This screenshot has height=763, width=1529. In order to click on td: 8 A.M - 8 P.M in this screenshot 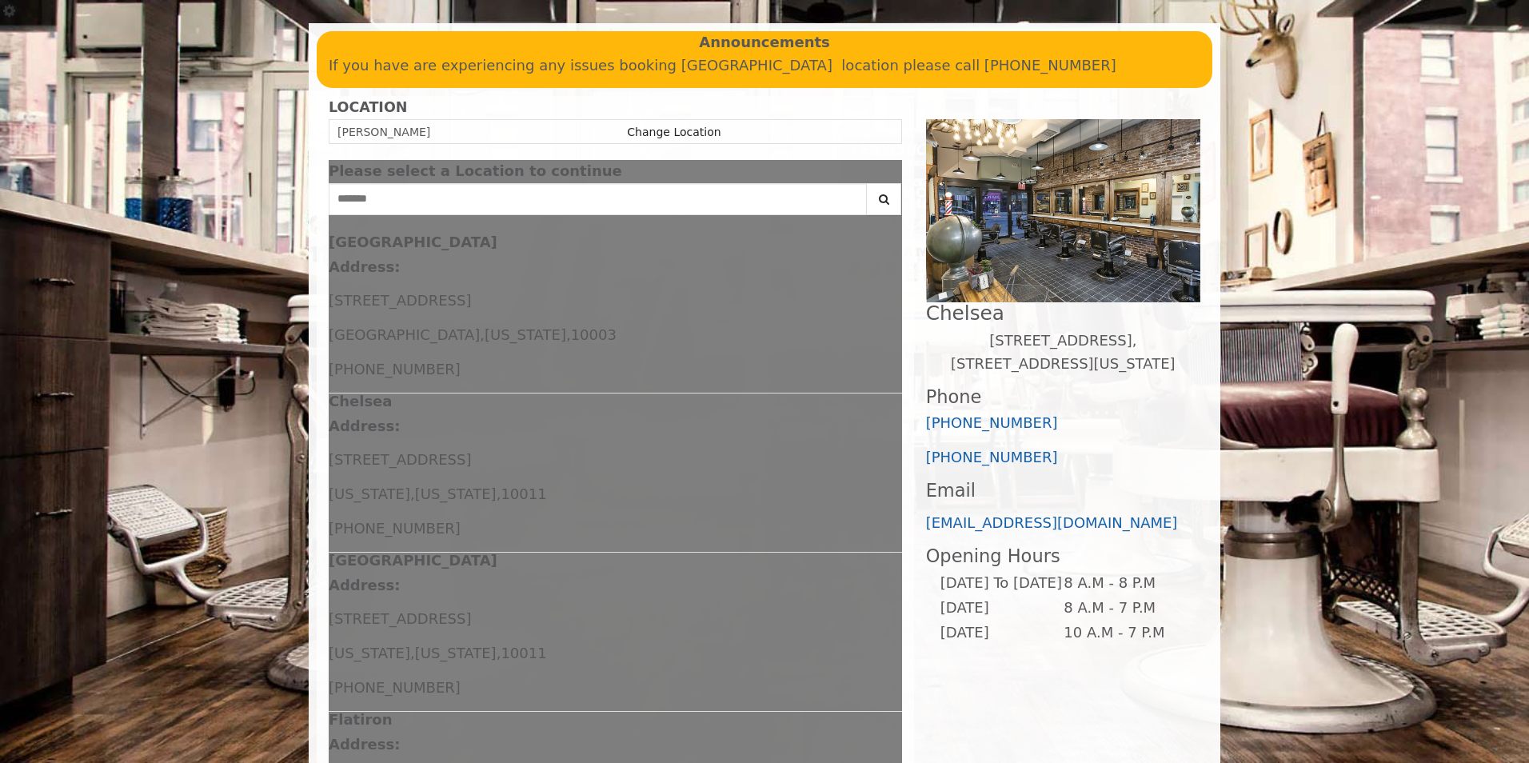, I will do `click(1125, 583)`.